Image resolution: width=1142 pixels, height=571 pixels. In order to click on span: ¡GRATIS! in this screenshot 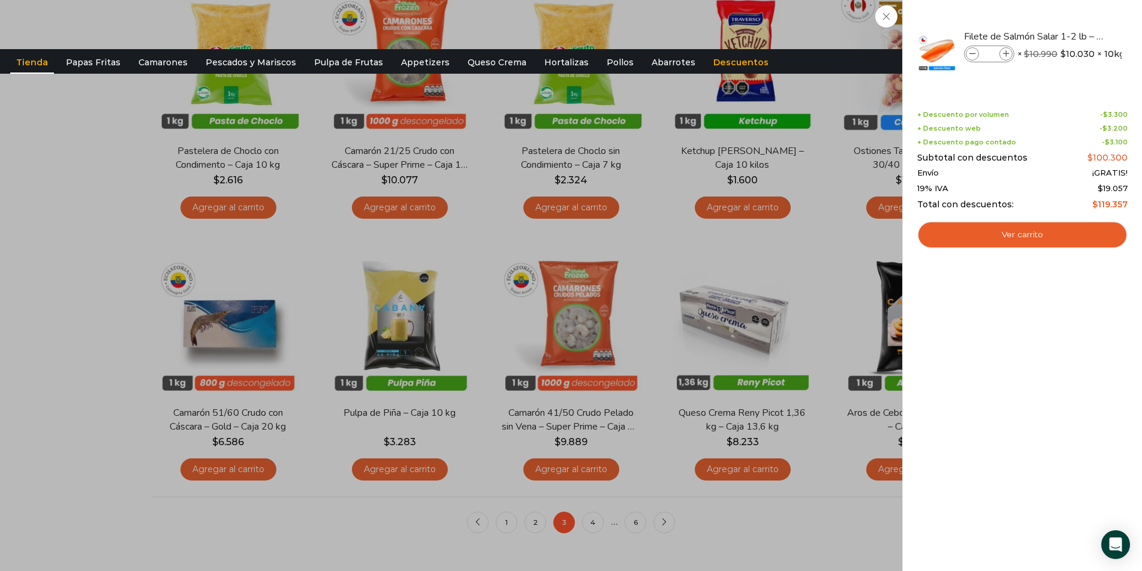, I will do `click(1110, 173)`.